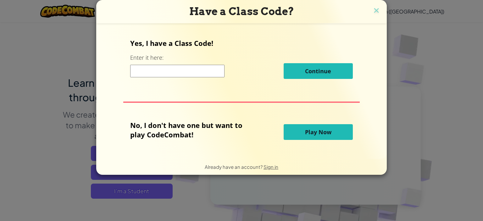  Describe the element at coordinates (376, 11) in the screenshot. I see `img: close icon` at that location.